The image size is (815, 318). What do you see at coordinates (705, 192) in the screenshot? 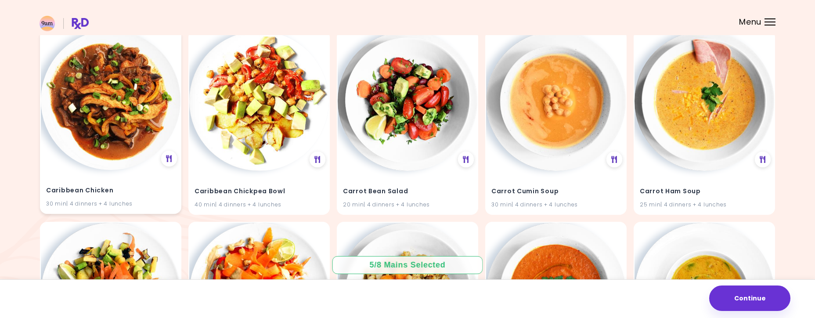
I see `h4: Carrot Ham Soup` at bounding box center [705, 192].